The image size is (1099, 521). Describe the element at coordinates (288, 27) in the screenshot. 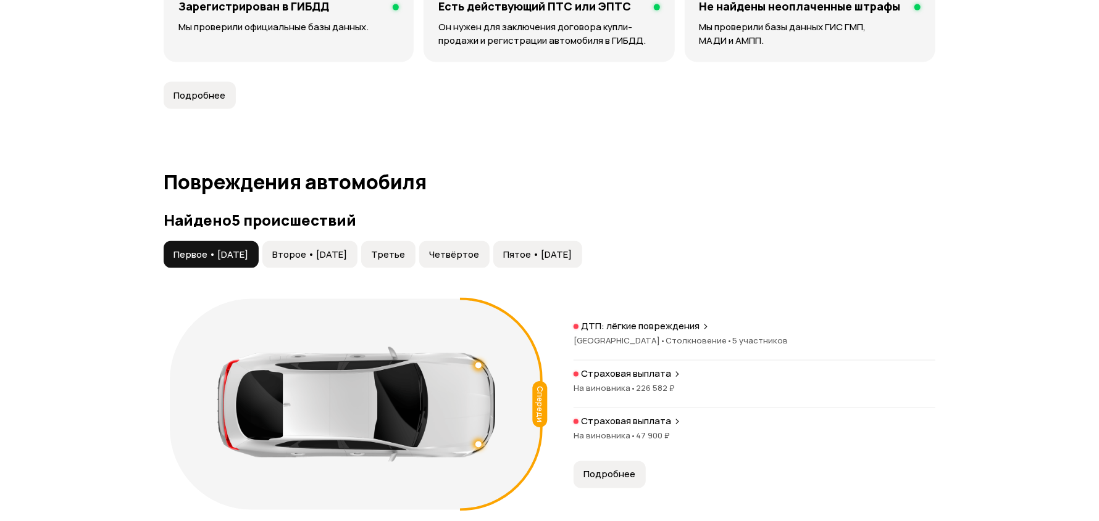

I see `p: Мы проверили официальные базы данных.` at that location.